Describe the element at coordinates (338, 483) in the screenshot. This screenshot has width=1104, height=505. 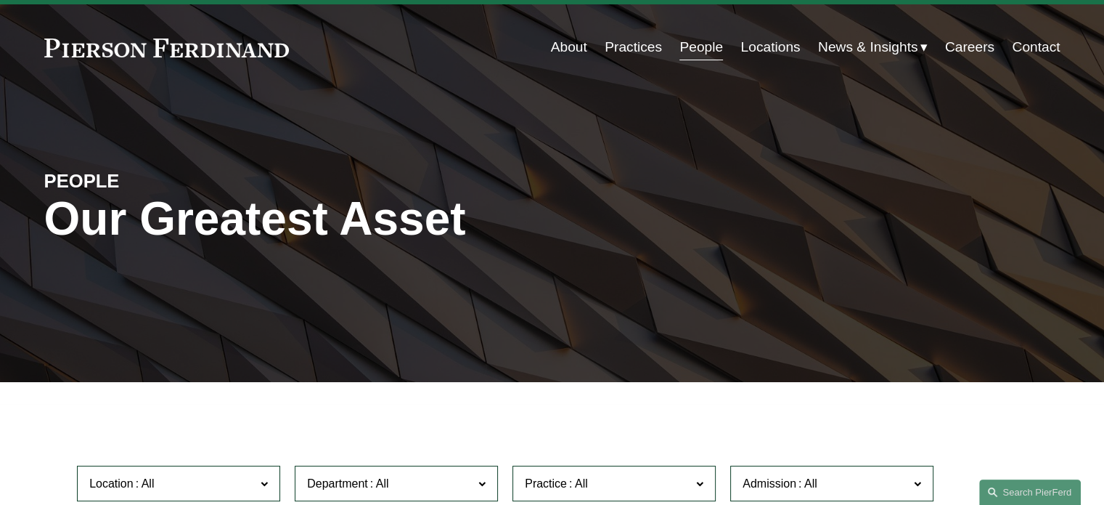
I see `span: Department` at that location.